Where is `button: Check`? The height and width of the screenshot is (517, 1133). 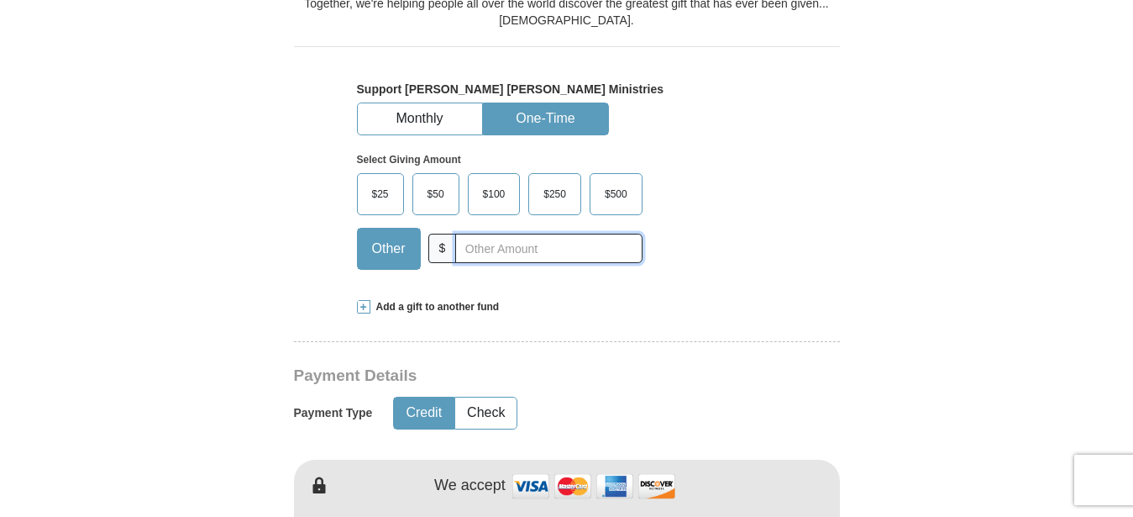
button: Check is located at coordinates (486, 413).